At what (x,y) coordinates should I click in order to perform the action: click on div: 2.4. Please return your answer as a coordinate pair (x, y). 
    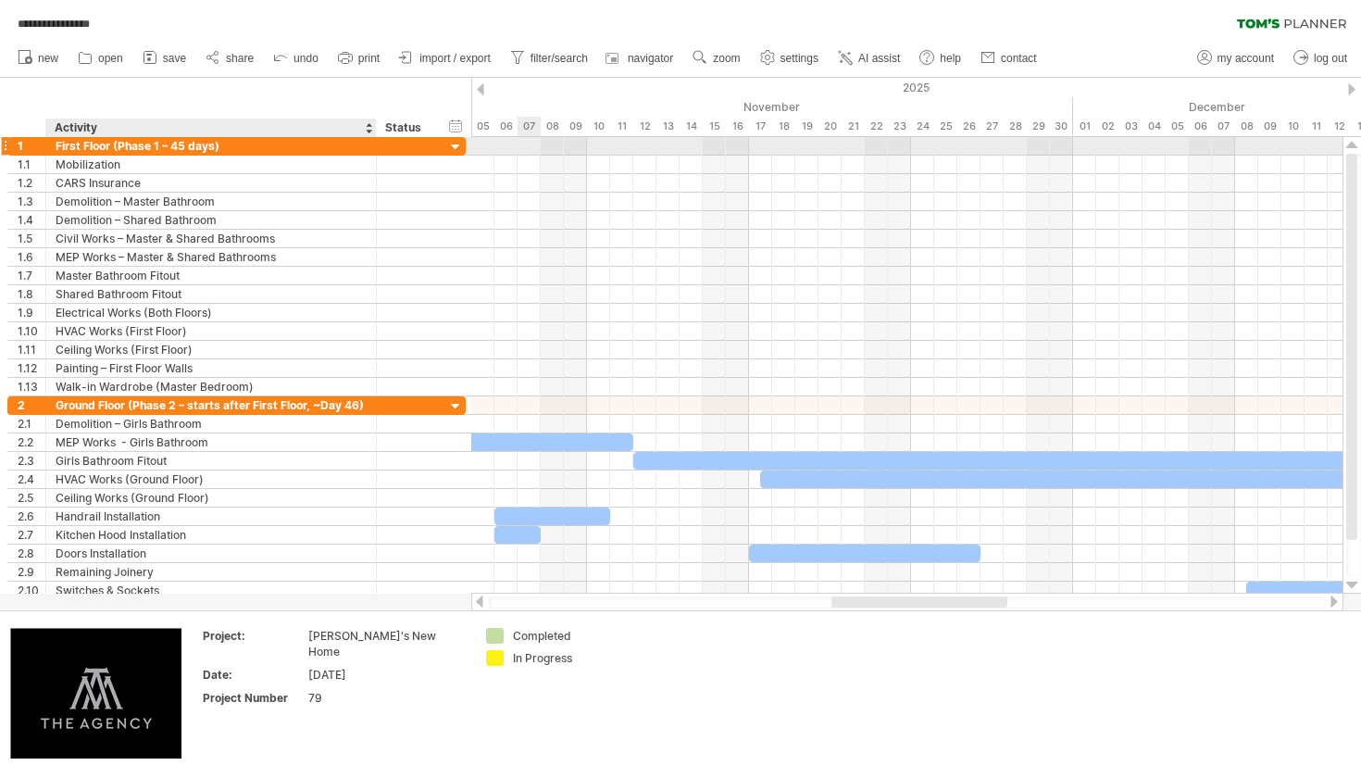
    Looking at the image, I should click on (31, 479).